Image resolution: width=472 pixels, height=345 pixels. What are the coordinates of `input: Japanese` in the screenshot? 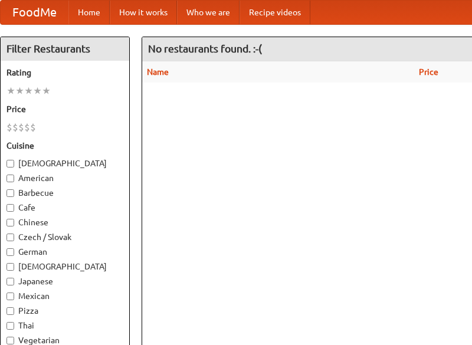 It's located at (10, 281).